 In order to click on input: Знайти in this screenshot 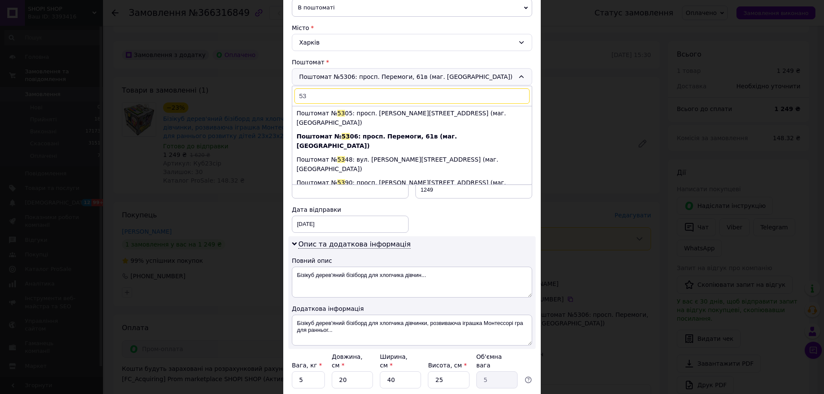, I will do `click(412, 96)`.